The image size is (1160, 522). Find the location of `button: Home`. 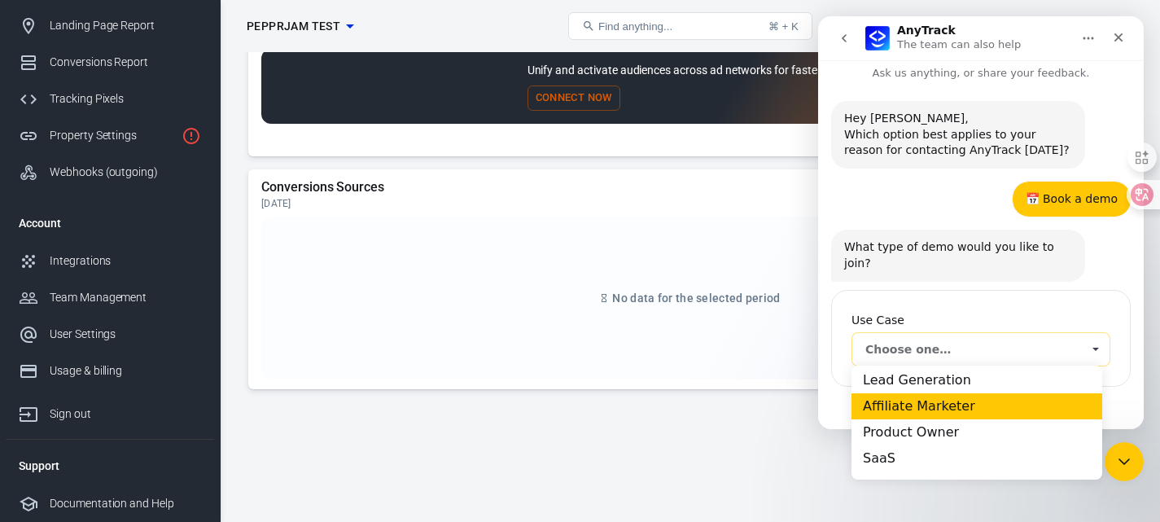

button: Home is located at coordinates (270, 22).